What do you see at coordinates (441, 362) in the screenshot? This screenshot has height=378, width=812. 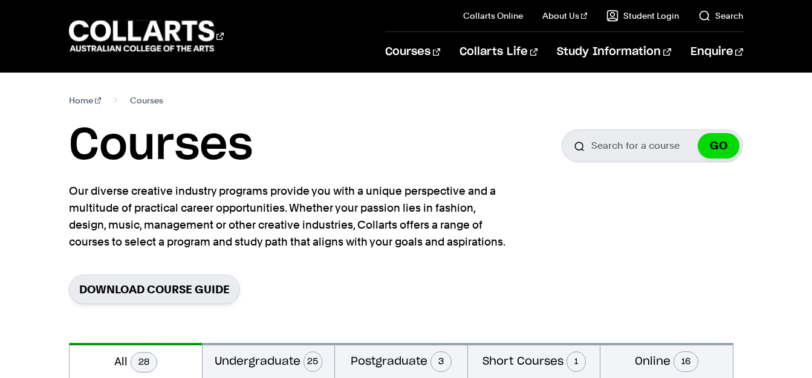 I see `span: 3` at bounding box center [441, 362].